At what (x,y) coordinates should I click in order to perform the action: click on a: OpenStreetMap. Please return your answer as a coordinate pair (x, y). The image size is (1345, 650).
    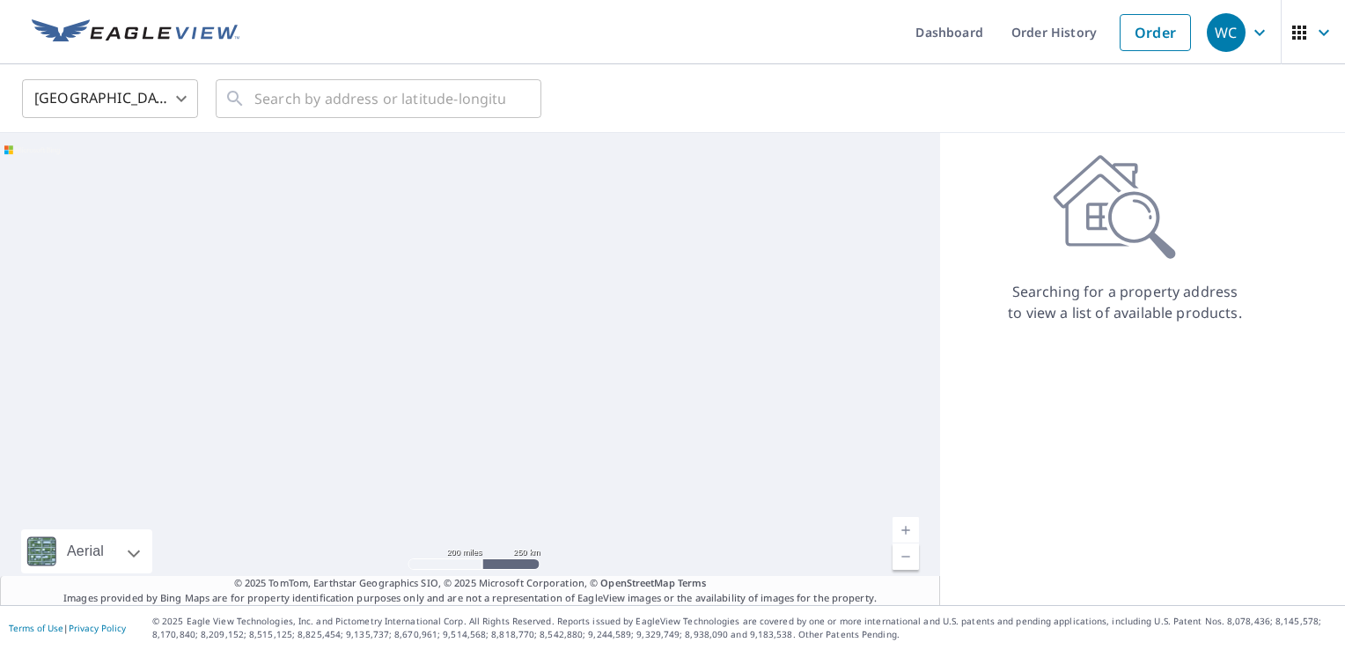
    Looking at the image, I should click on (637, 582).